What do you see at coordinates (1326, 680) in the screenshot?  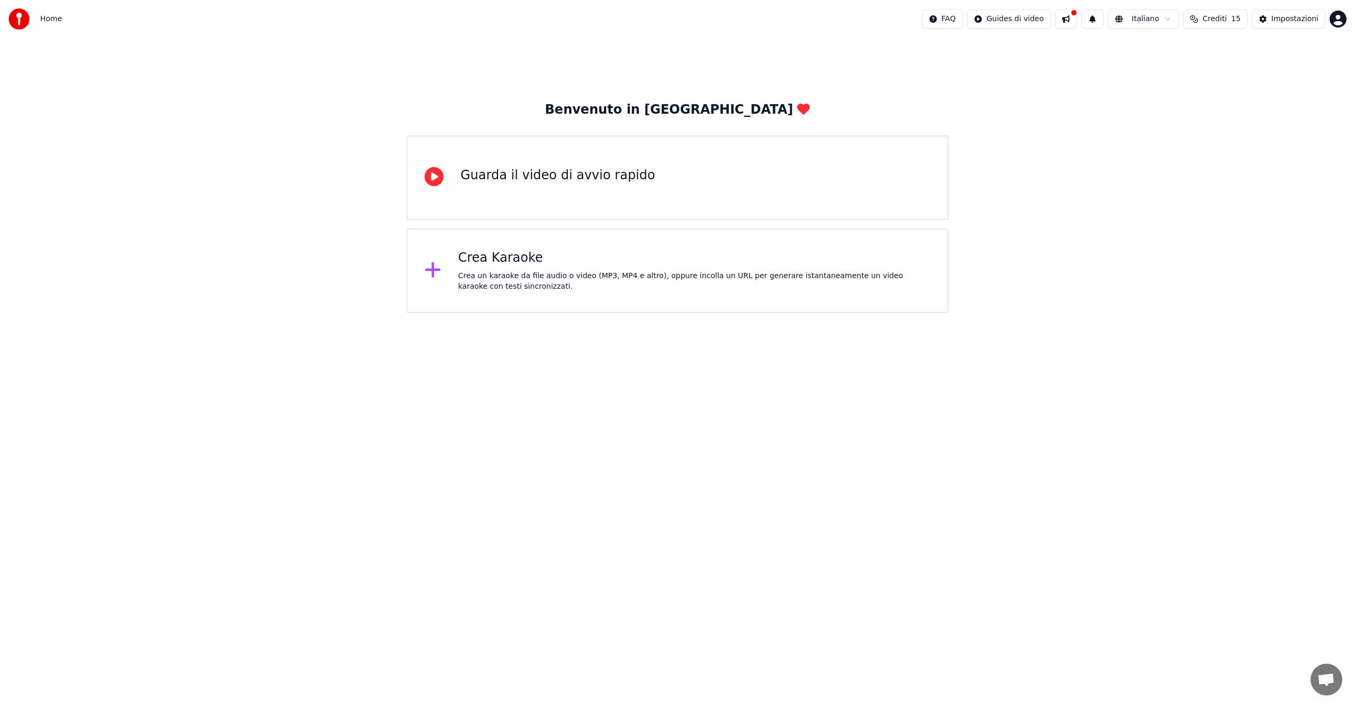 I see `div: Aprire la chat` at bounding box center [1326, 680].